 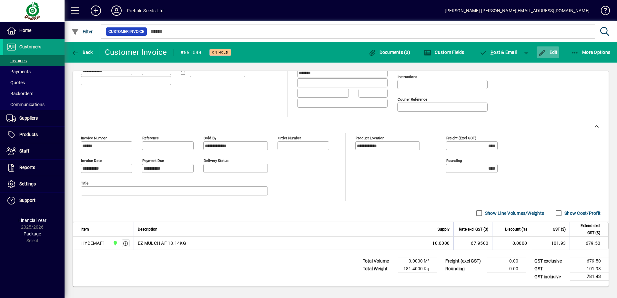 I want to click on app-page-header-button: Back, so click(x=82, y=52).